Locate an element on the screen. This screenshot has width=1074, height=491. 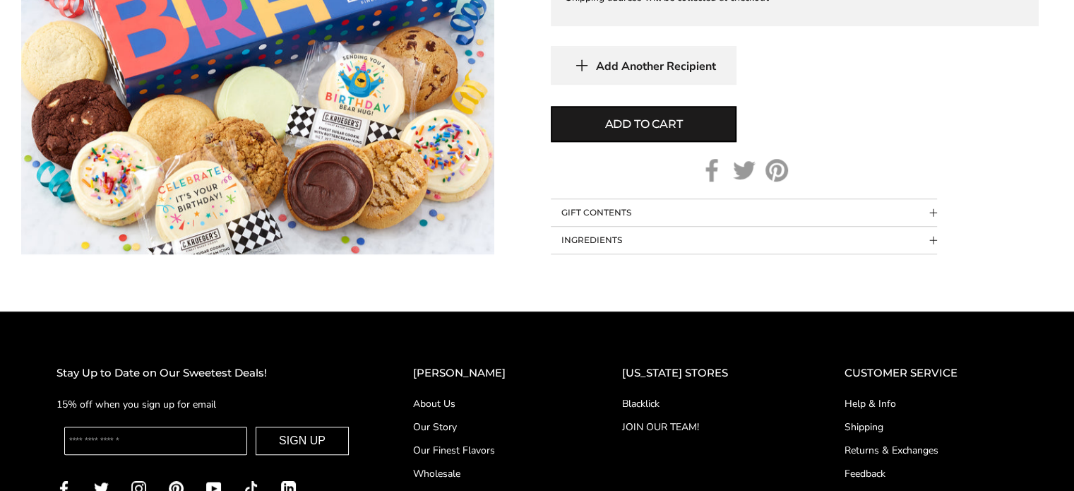
a: JOIN OUR TEAM! is located at coordinates (705, 427).